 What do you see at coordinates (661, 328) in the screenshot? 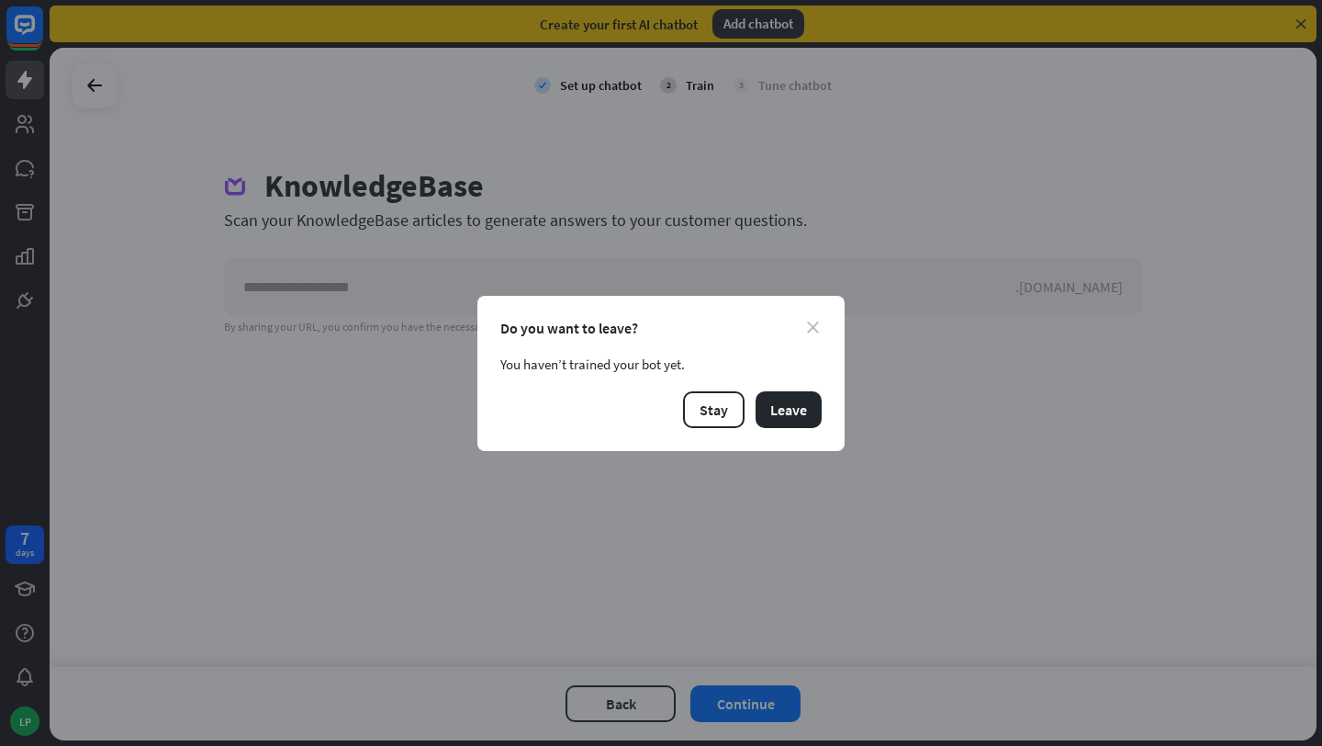
I see `div: Do you want to leave?` at bounding box center [661, 328].